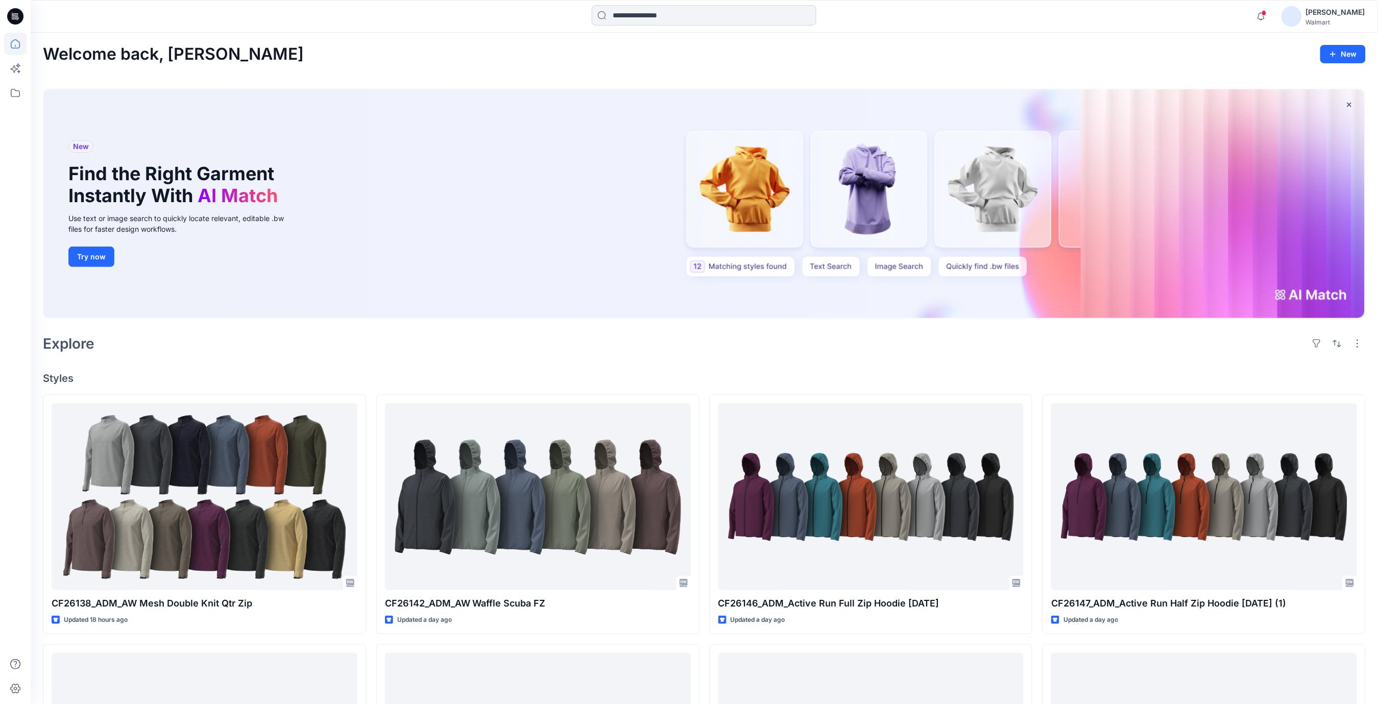 This screenshot has width=1378, height=704. I want to click on img: avatar, so click(1292, 16).